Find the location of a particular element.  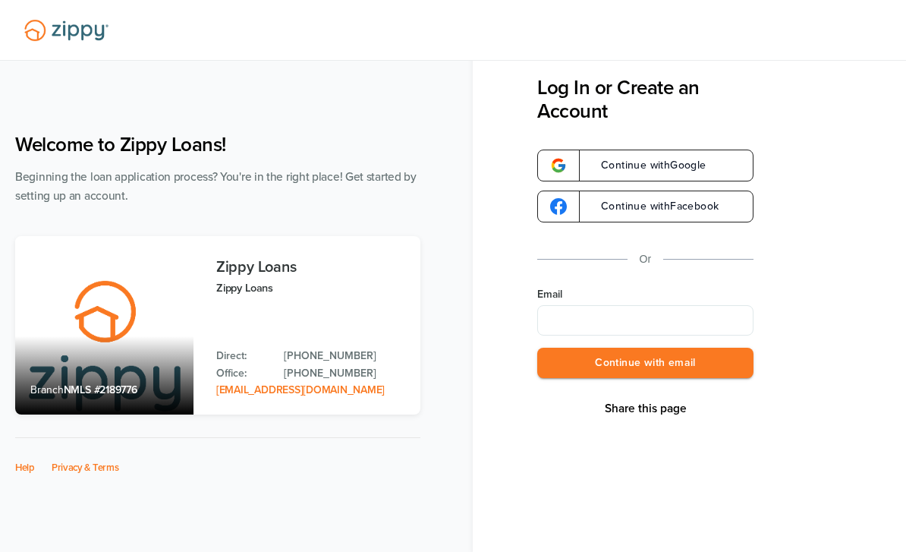

p: Zippy Loans is located at coordinates (310, 288).